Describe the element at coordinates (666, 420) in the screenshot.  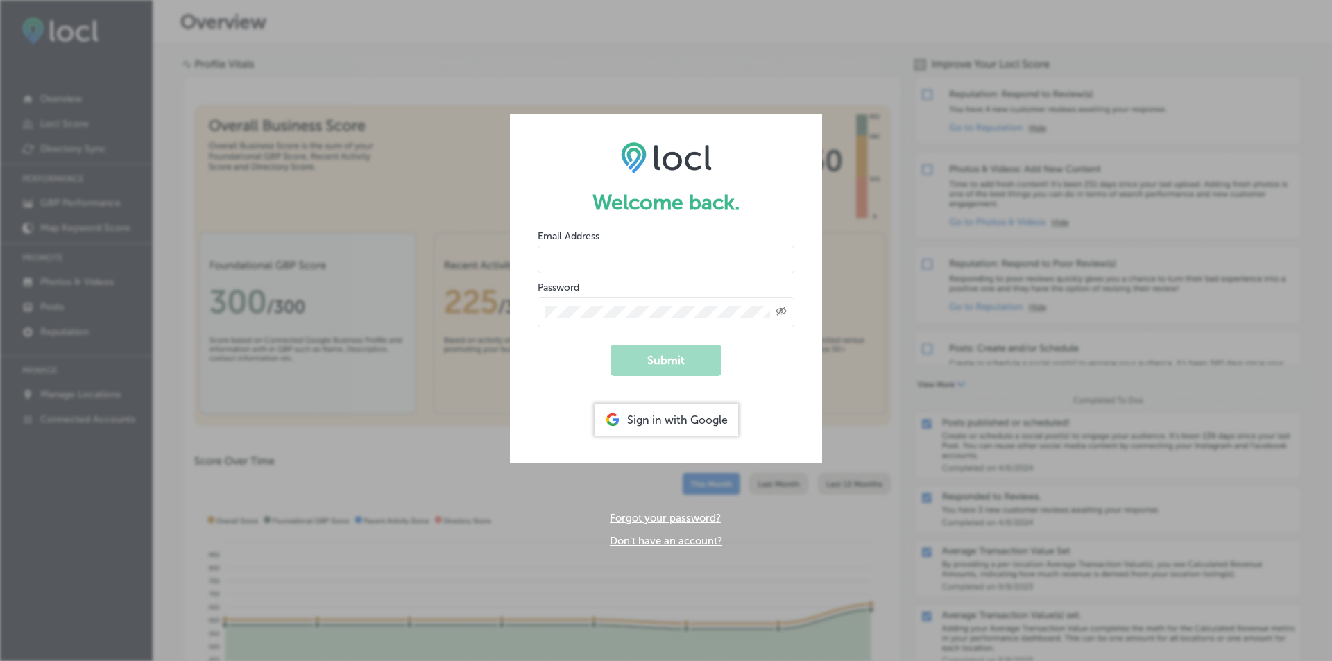
I see `div: Sign in with Google` at that location.